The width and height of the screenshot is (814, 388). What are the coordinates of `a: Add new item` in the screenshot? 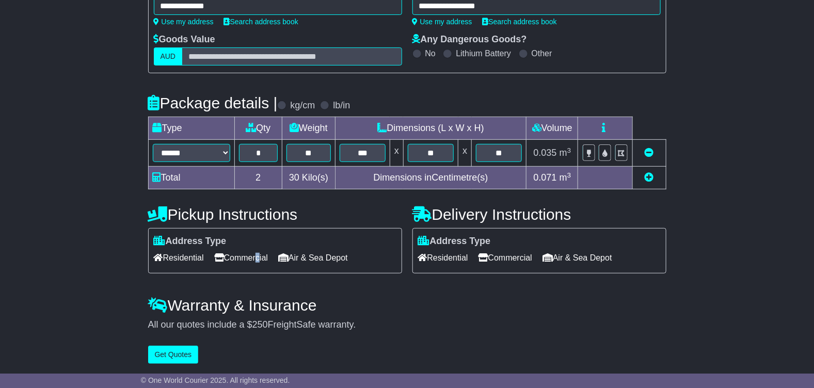 It's located at (649, 178).